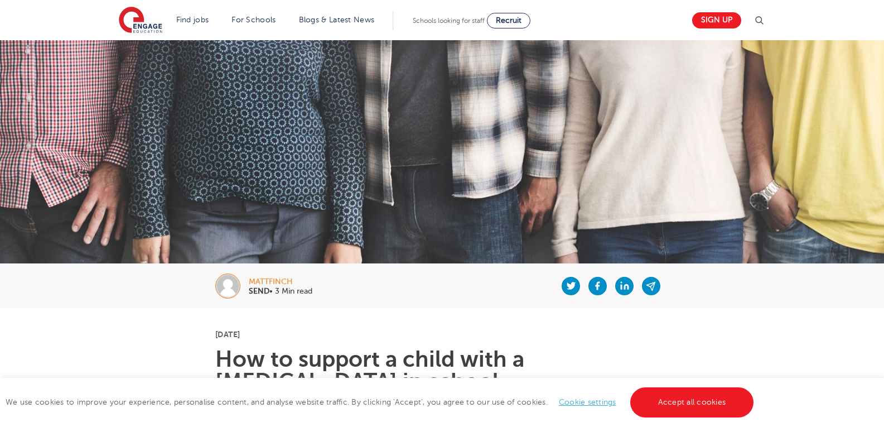 This screenshot has width=884, height=427. Describe the element at coordinates (259, 291) in the screenshot. I see `b: SEND` at that location.